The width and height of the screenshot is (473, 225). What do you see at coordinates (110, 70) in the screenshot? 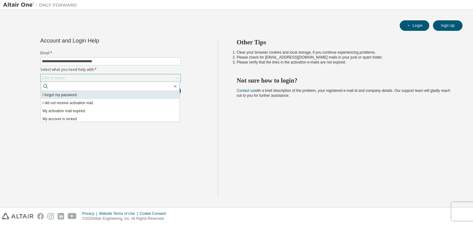
I see `label: Select what you need help with` at bounding box center [110, 70].